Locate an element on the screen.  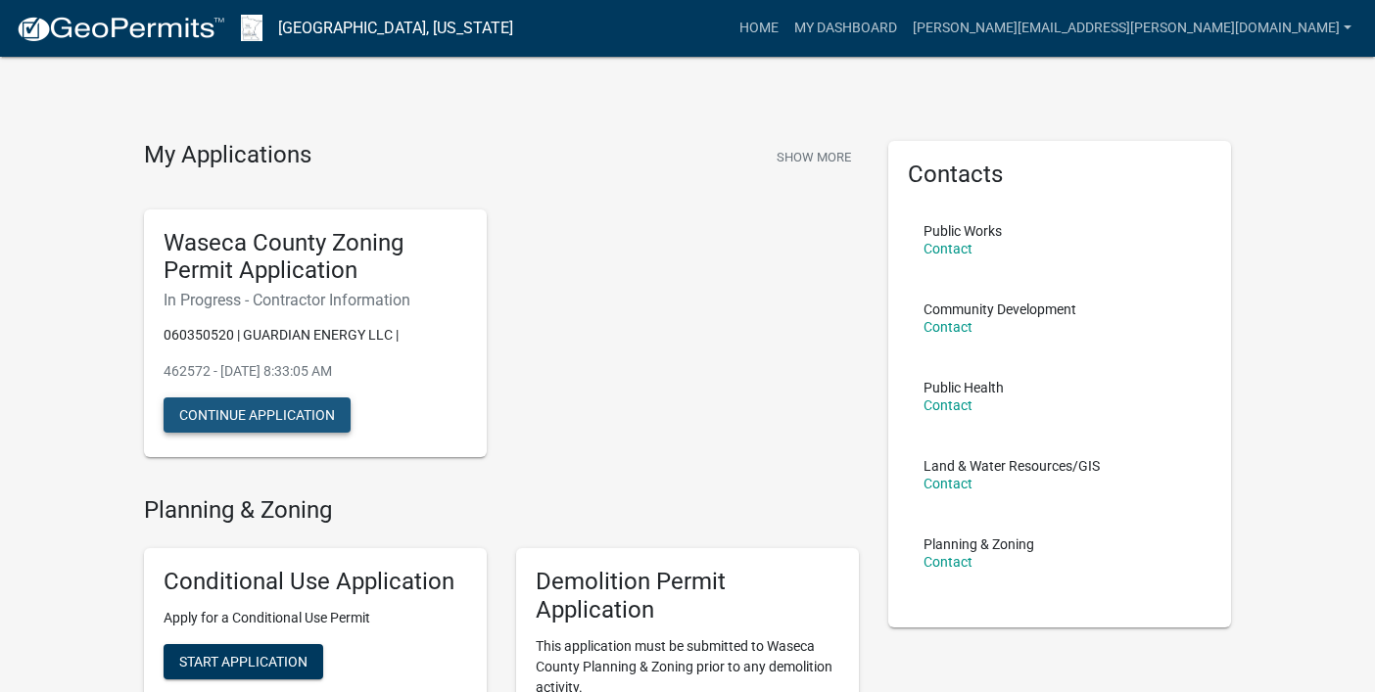
button: Continue Application is located at coordinates (257, 415).